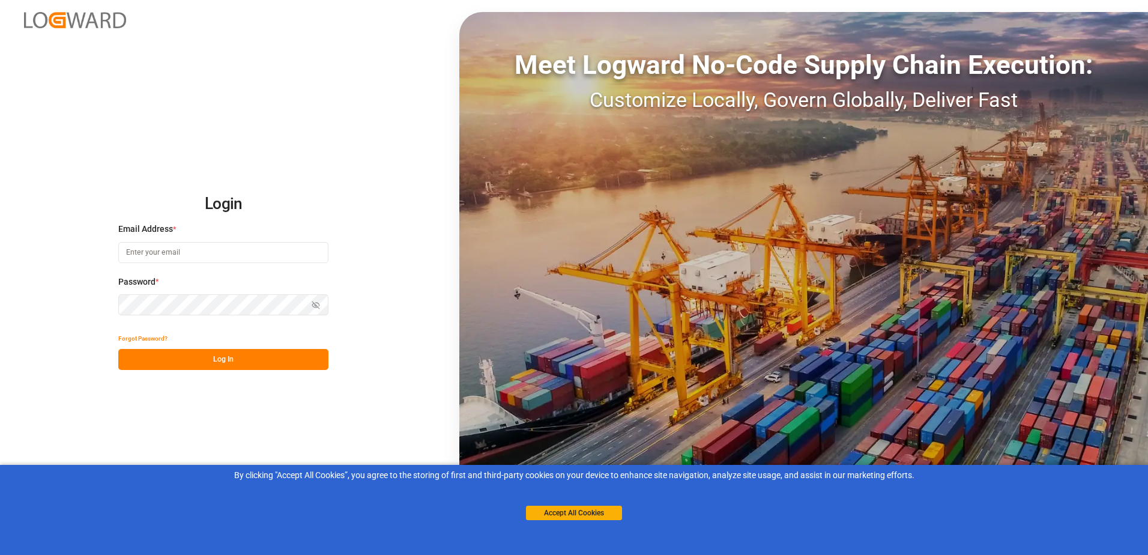 This screenshot has height=555, width=1148. What do you see at coordinates (223, 252) in the screenshot?
I see `input: Enter your email` at bounding box center [223, 252].